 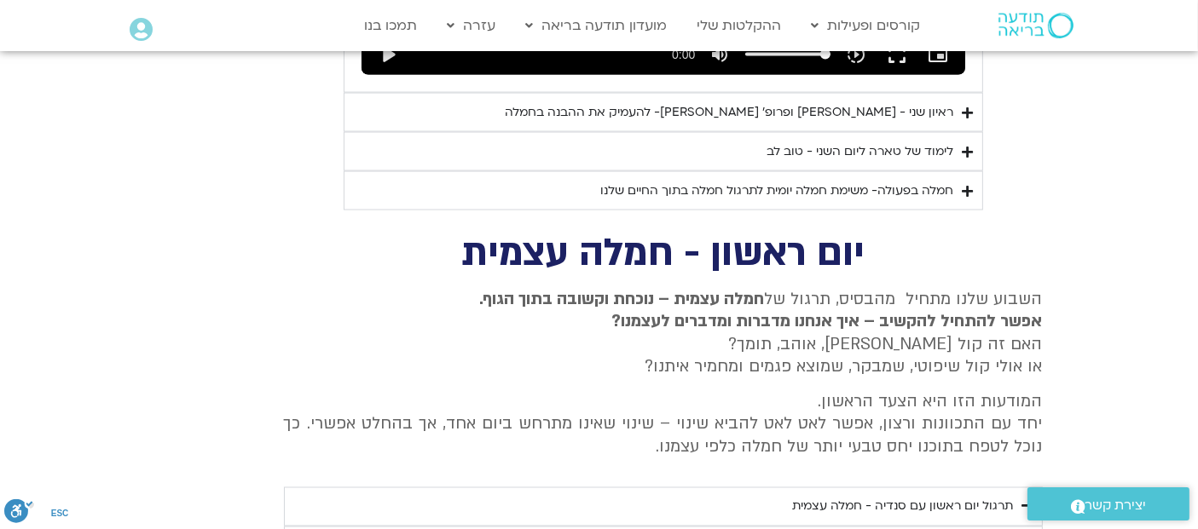 What do you see at coordinates (778, 191) in the screenshot?
I see `div: חמלה בפעולה- משימת חמלה יומית לתרגול חמלה בתוך החיים שלנו` at bounding box center [778, 191].